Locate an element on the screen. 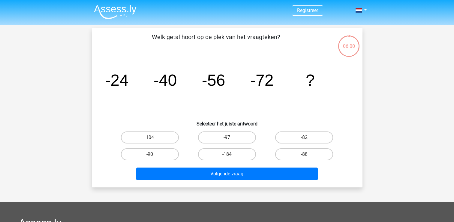 The height and width of the screenshot is (222, 454). label: -82 is located at coordinates (304, 137).